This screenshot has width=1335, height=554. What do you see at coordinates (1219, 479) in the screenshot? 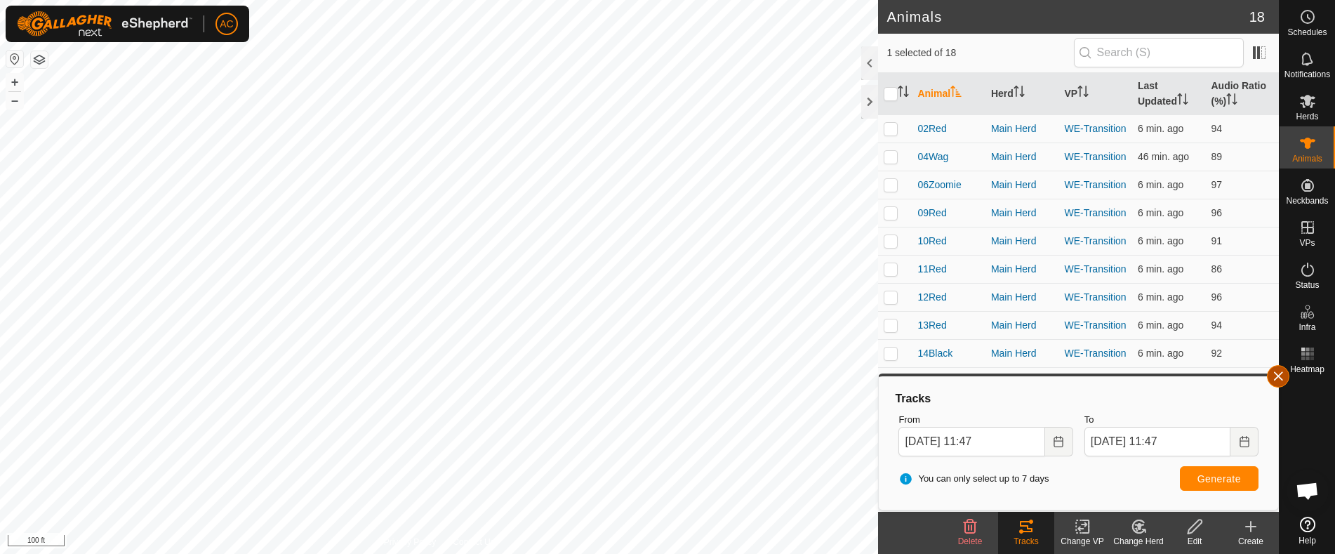
I see `span: Generate` at bounding box center [1219, 479].